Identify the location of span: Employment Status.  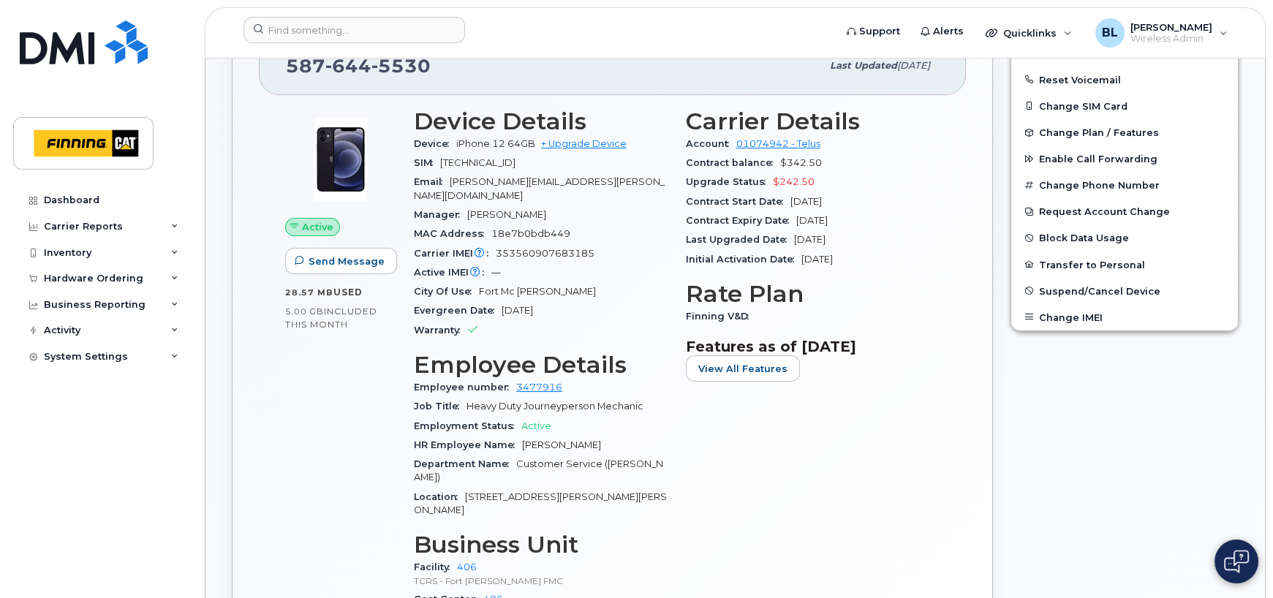
(467, 426).